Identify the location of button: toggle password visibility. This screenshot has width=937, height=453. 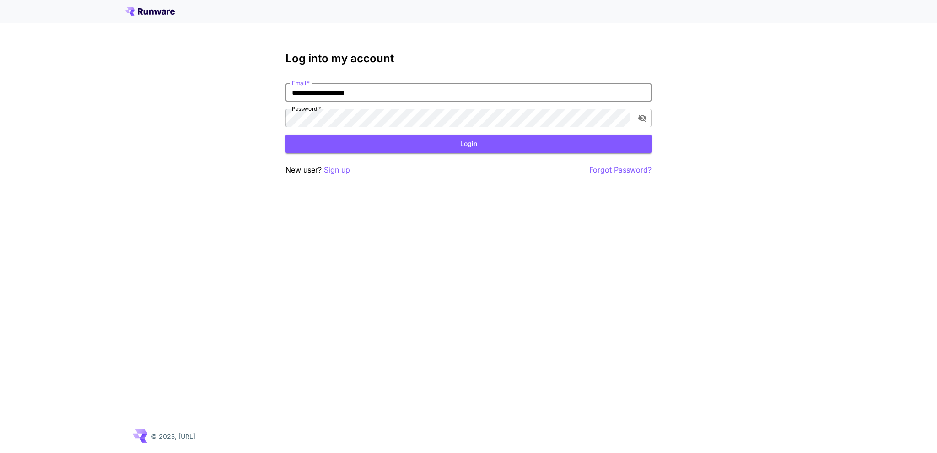
(642, 118).